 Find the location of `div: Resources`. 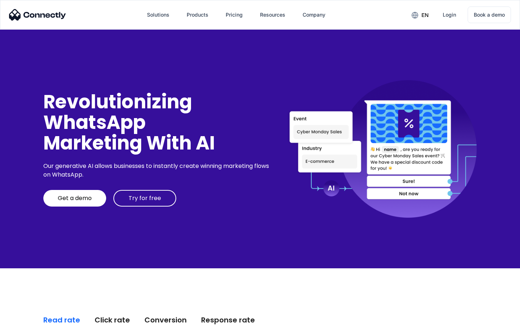

div: Resources is located at coordinates (272, 15).